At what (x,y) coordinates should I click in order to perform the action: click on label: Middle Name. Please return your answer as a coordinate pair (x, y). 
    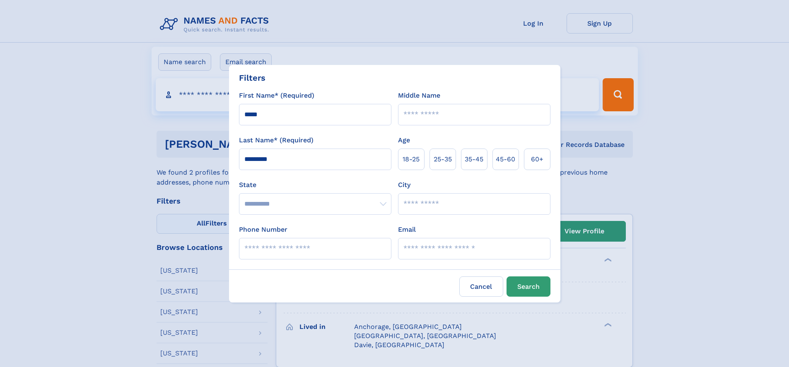
    Looking at the image, I should click on (419, 96).